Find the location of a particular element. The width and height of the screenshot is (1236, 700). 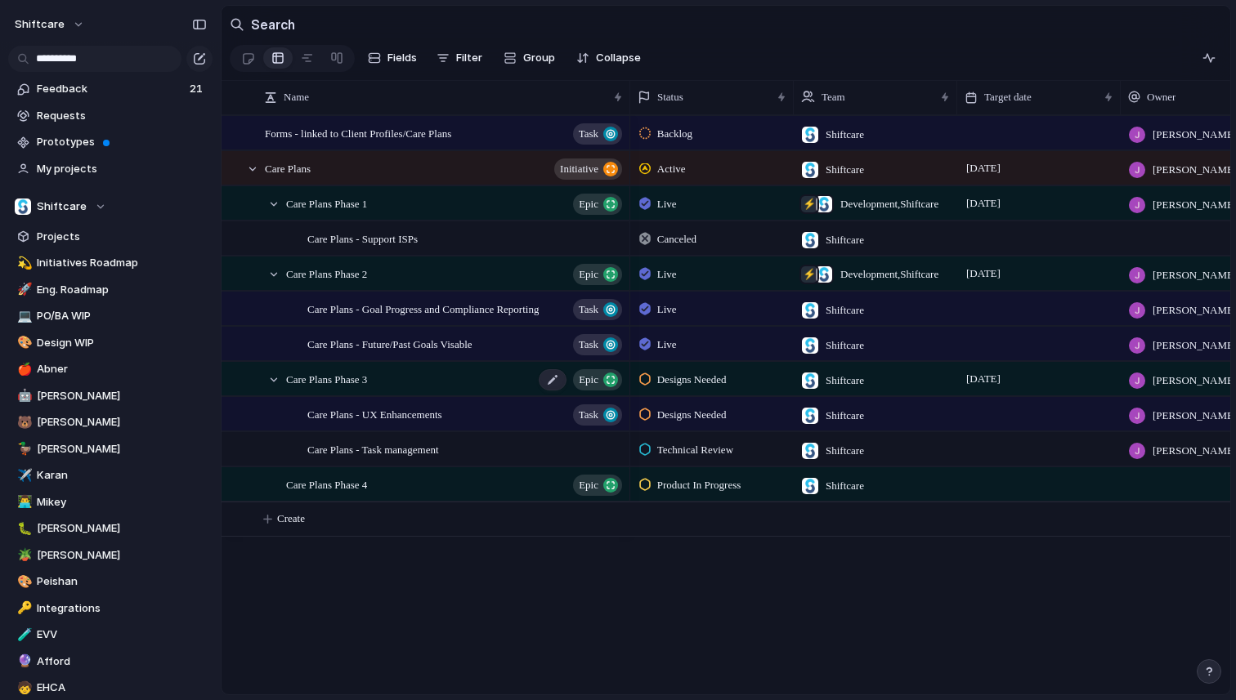

span: Technical Review is located at coordinates (695, 450).